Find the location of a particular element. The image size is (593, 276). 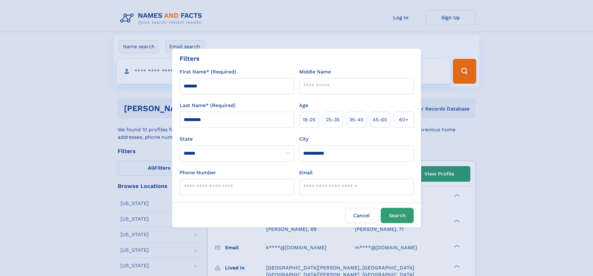

label: State is located at coordinates (237, 139).